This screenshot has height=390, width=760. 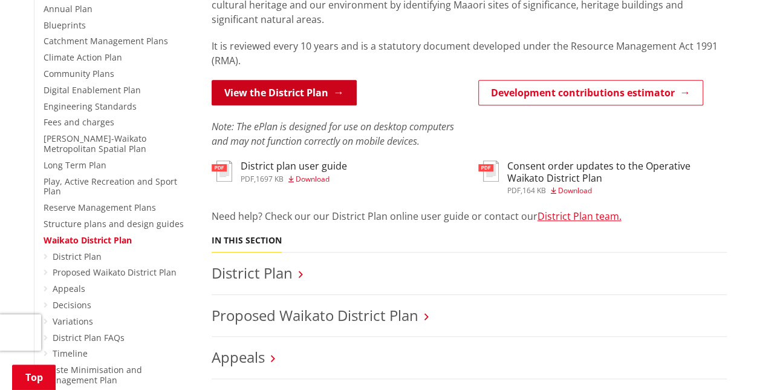 I want to click on p: It is reviewed every 10 years and is a statutory document developed under the Resource Management..., so click(x=469, y=53).